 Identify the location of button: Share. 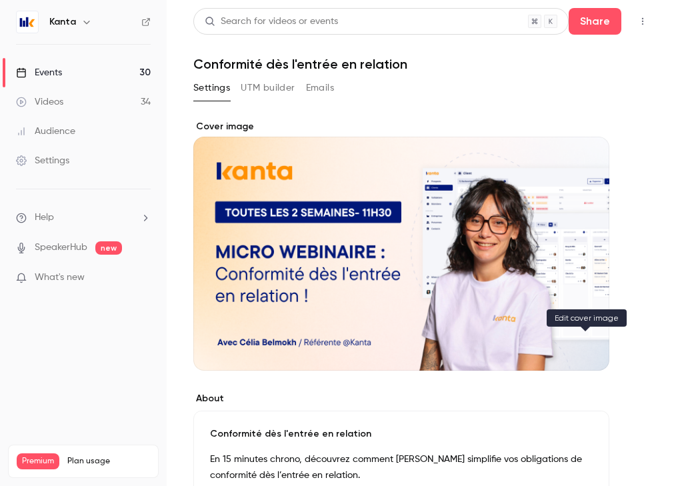
(595, 21).